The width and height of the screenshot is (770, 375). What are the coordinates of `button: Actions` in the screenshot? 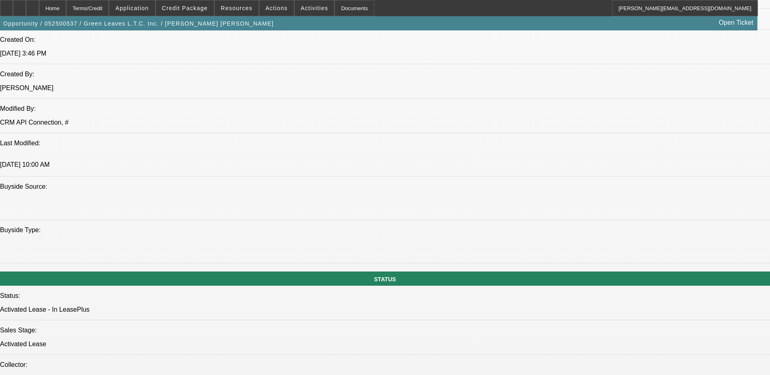 It's located at (276, 8).